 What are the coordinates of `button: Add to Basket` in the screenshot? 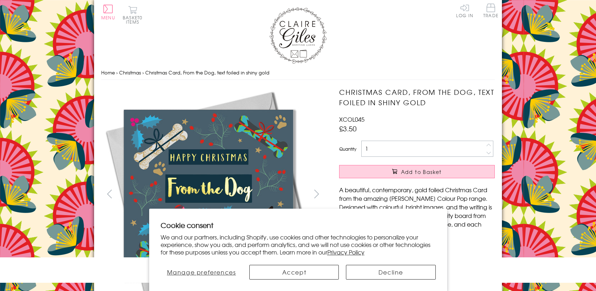 It's located at (417, 171).